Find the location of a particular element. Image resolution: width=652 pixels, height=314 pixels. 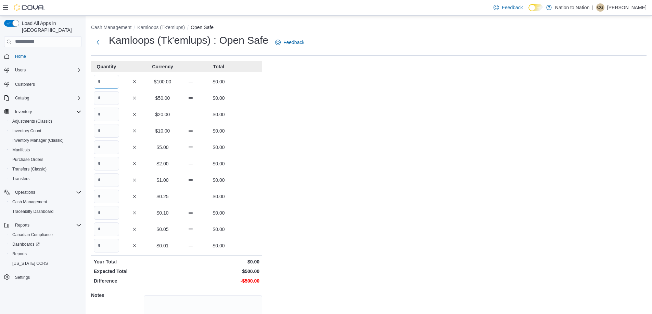

span: Transfers (Classic) is located at coordinates (46, 169).